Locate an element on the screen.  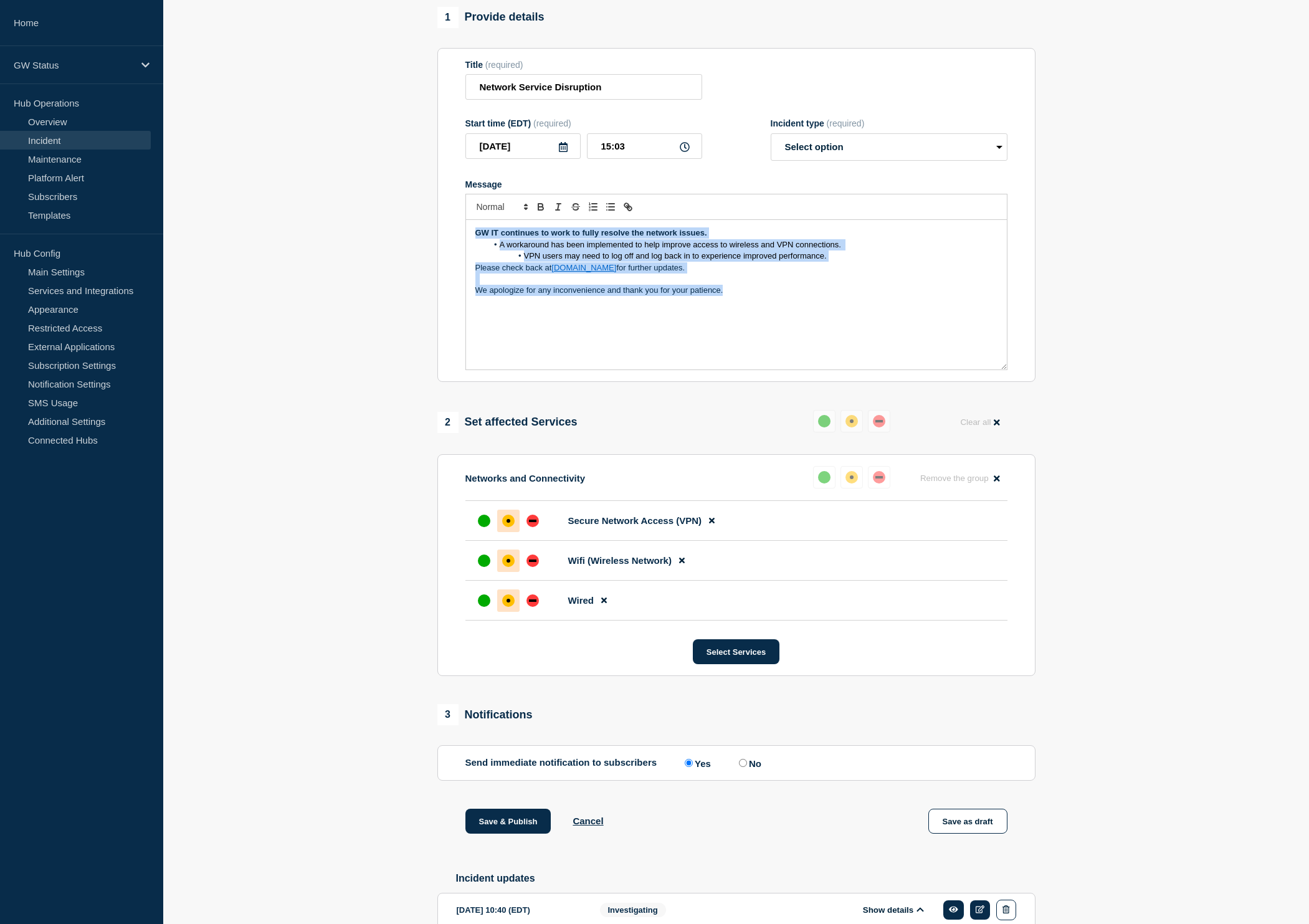
button: Toggle italic text is located at coordinates (558, 207).